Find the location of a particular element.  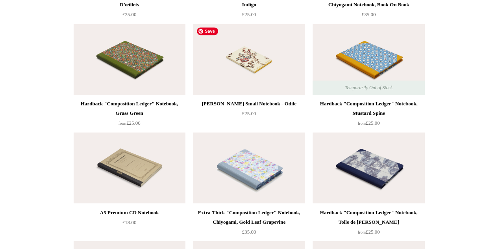

a: Hardback "Composition Ledger" Notebook, Grass Green Hardback "Composition Ledger" Notebook, Grass... is located at coordinates (130, 59).